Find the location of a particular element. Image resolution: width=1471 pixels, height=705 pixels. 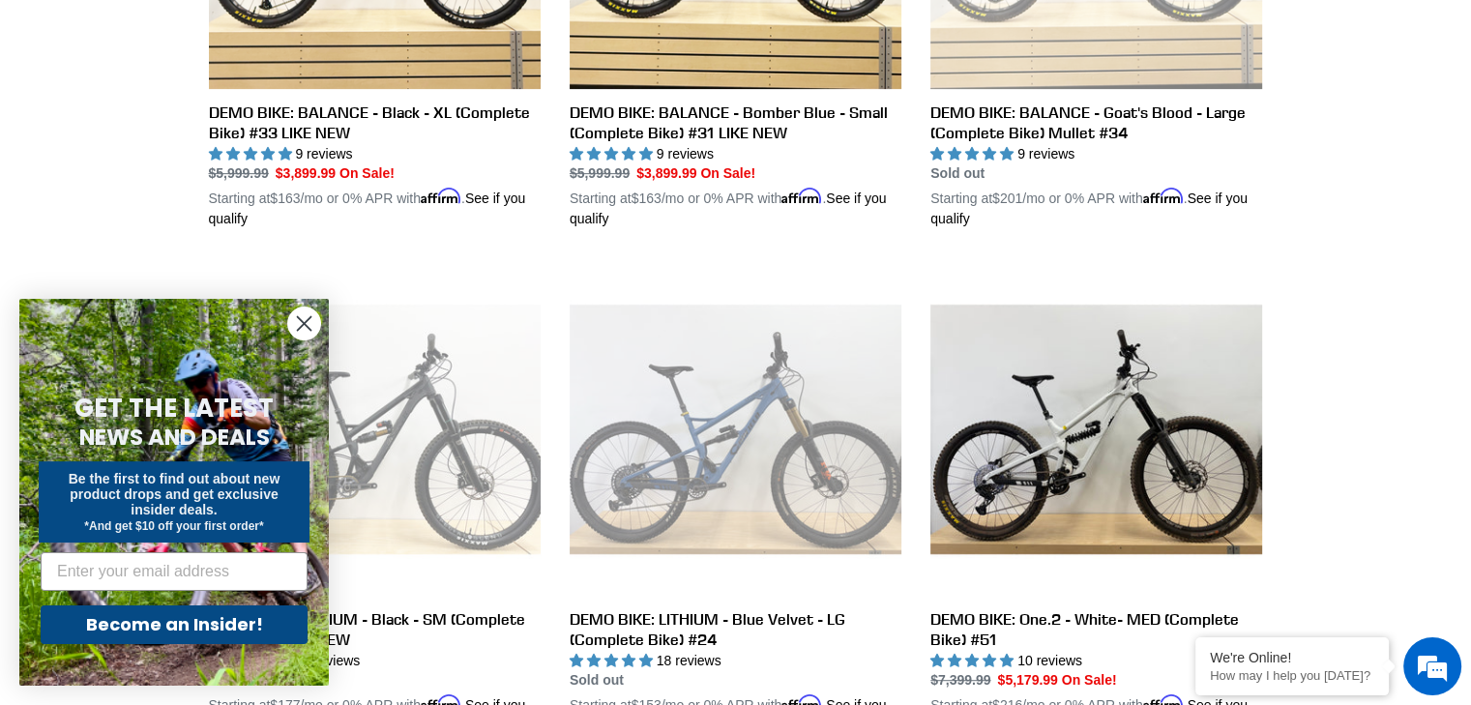

span: Be the first to find out about new product drops and get exclusive insider deals. is located at coordinates (174, 494).